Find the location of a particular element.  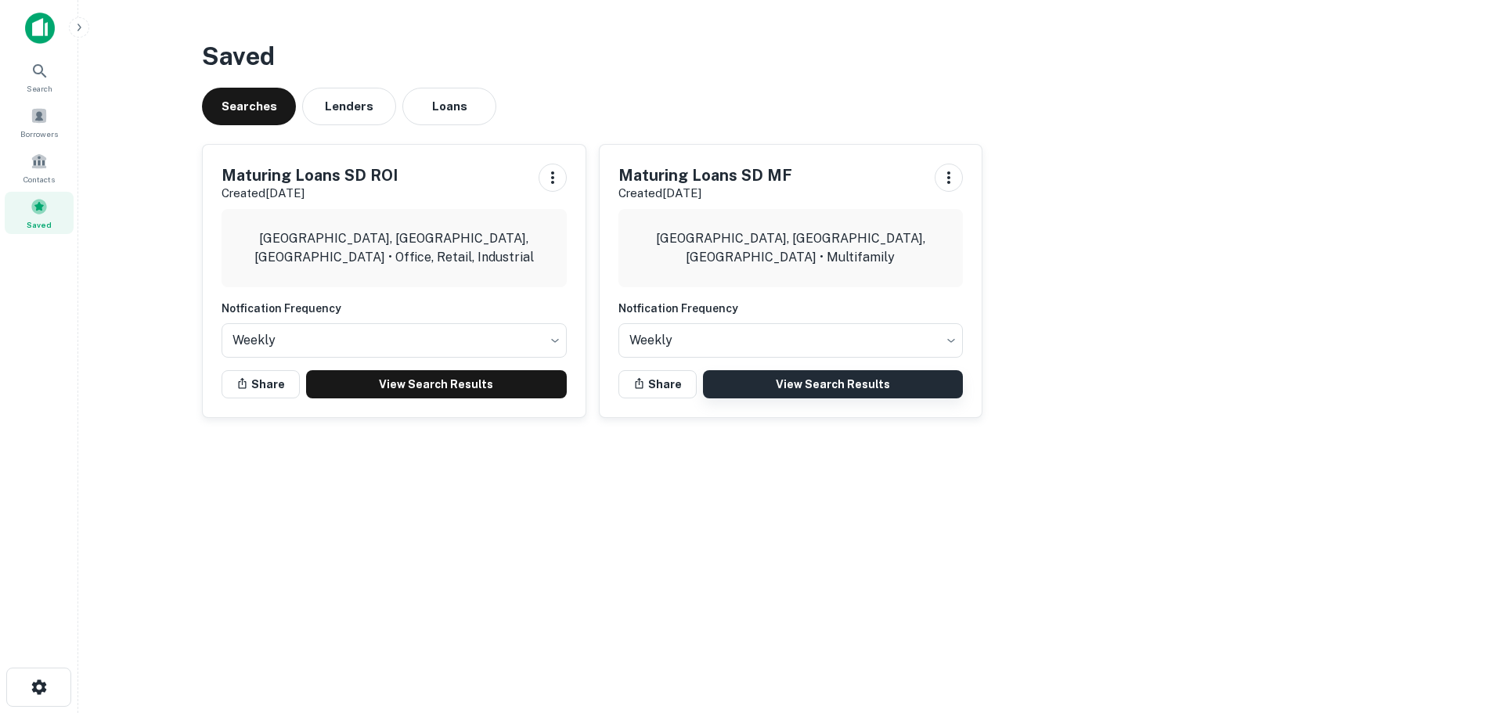

a: Contacts is located at coordinates (39, 168).